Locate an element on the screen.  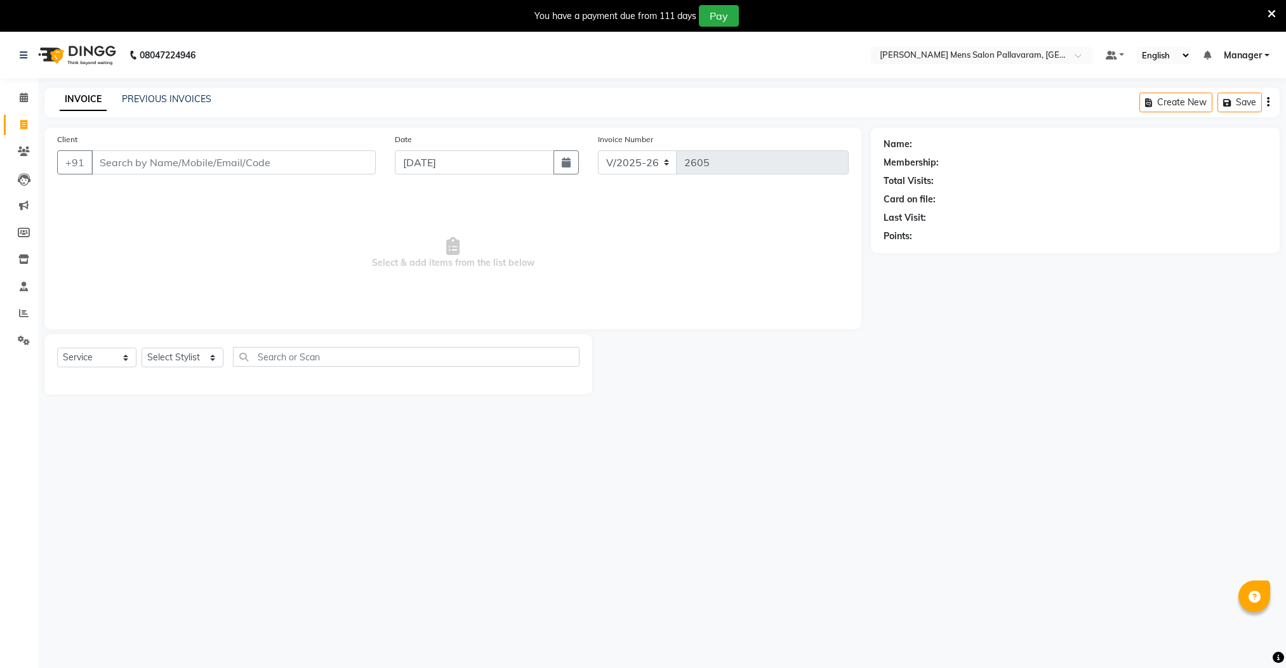
div: Total Visits: is located at coordinates (908, 181).